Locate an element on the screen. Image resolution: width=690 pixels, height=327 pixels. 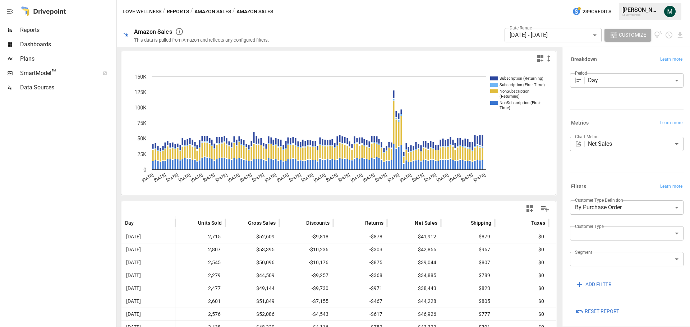
span: SmartModel is located at coordinates (57, 73).